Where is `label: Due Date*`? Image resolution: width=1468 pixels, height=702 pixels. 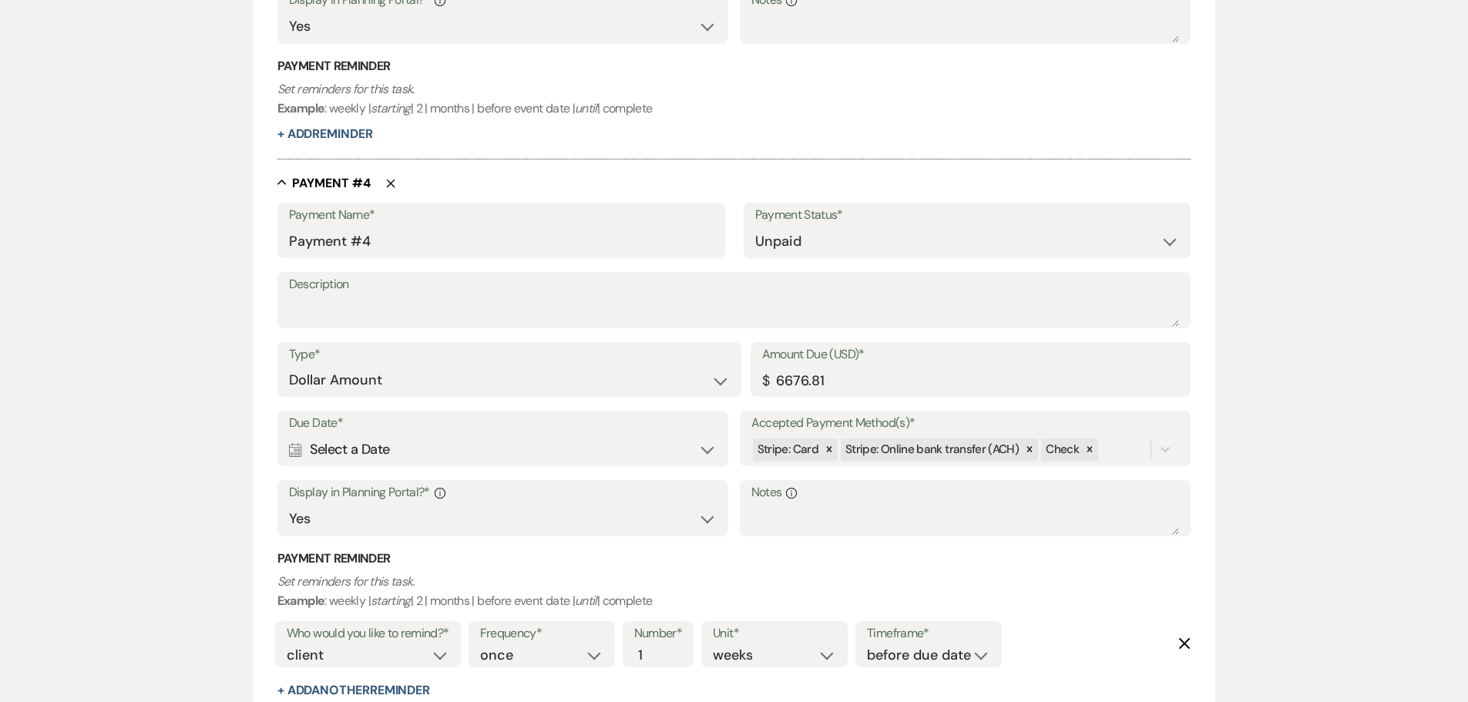
label: Due Date* is located at coordinates (503, 423).